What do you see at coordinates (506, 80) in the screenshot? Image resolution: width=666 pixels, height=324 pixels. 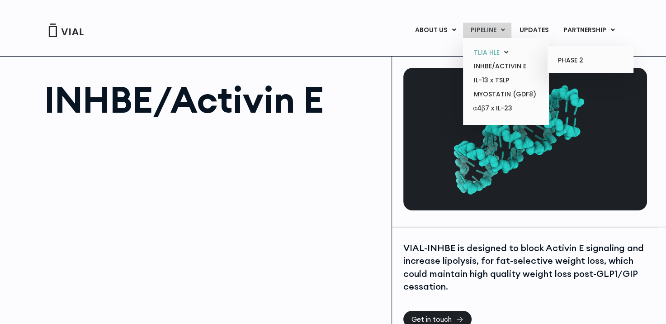 I see `a: IL-13 x TSLP` at bounding box center [506, 80].